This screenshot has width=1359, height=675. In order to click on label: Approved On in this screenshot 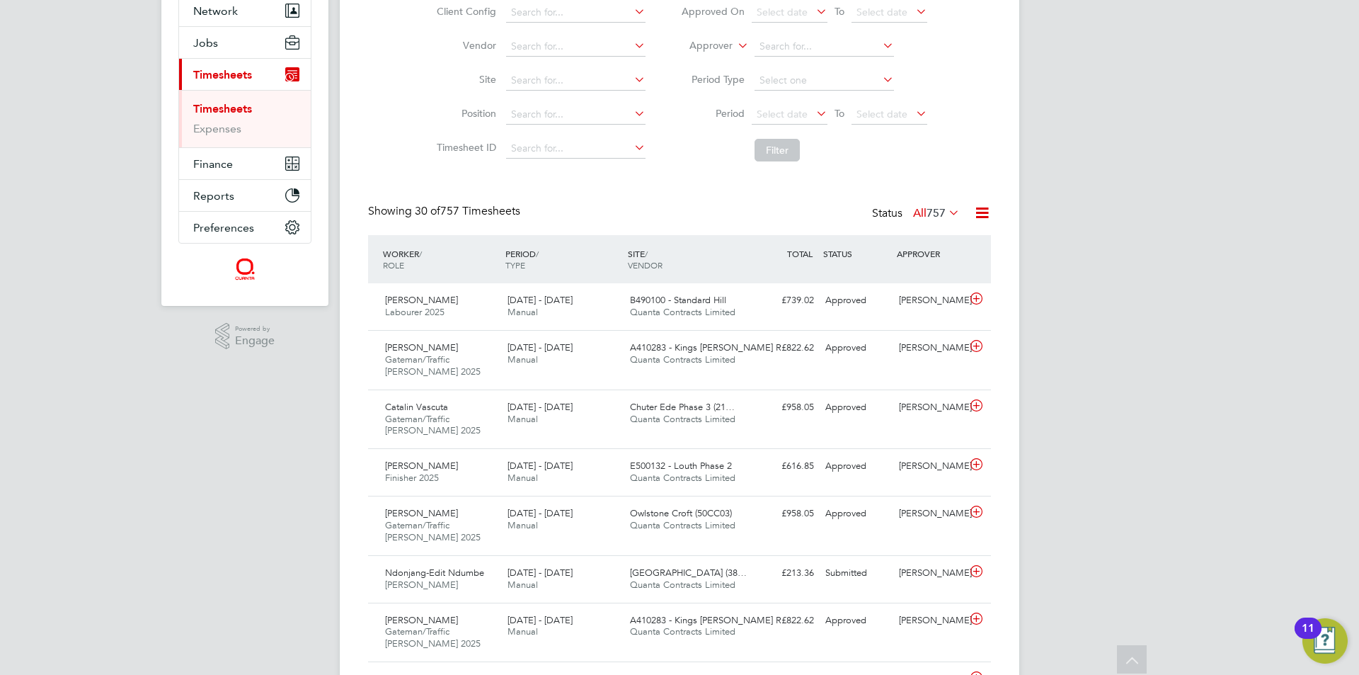, I will do `click(713, 11)`.